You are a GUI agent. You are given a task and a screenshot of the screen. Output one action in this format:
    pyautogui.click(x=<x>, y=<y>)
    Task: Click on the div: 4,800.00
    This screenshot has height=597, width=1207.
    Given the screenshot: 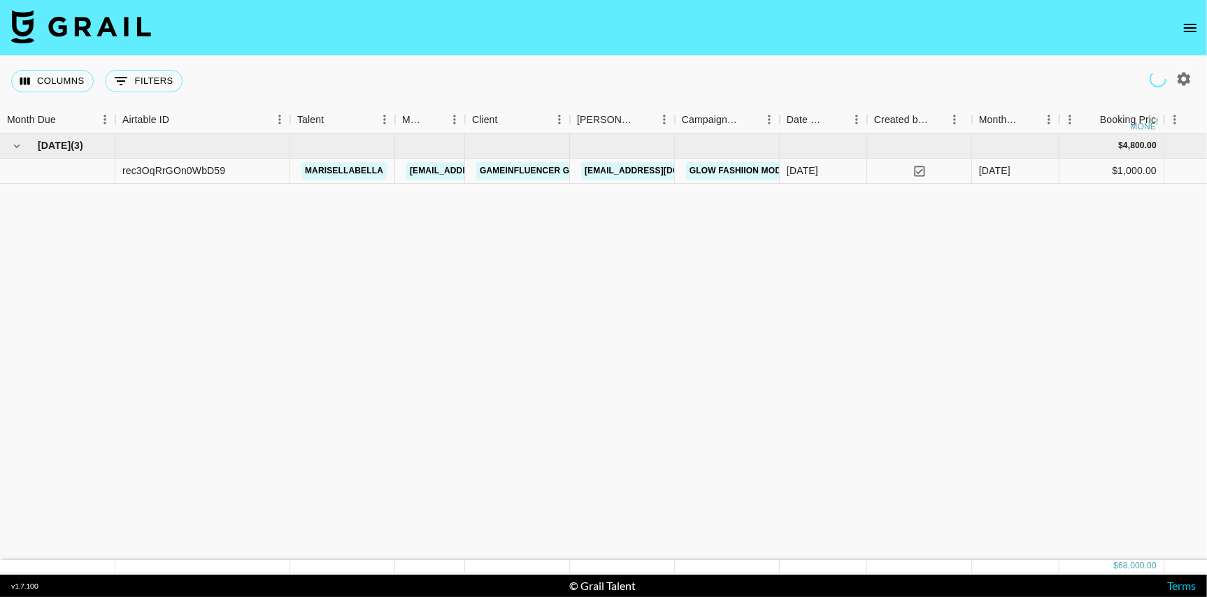 What is the action you would take?
    pyautogui.click(x=1139, y=145)
    